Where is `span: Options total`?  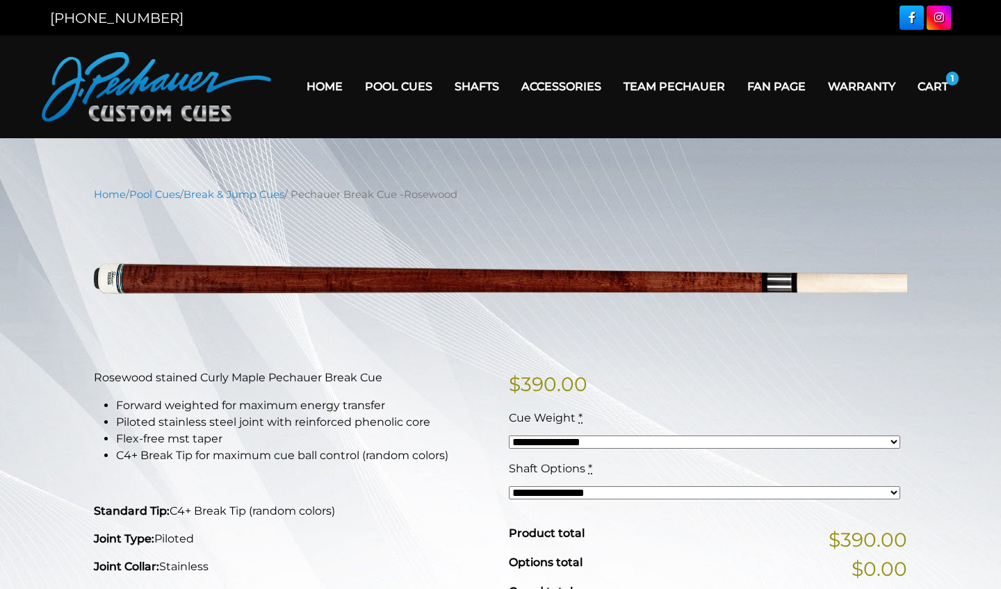
span: Options total is located at coordinates (546, 562).